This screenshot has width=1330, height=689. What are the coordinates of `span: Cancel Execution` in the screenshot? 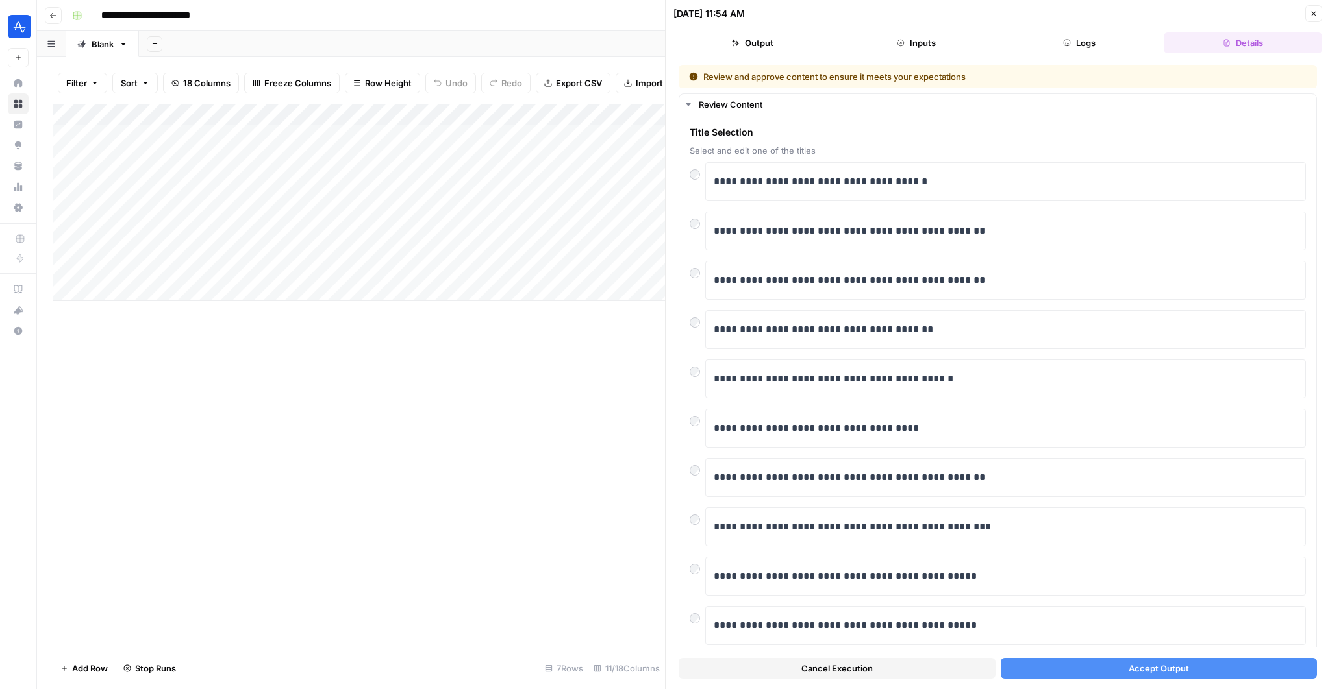 It's located at (837, 669).